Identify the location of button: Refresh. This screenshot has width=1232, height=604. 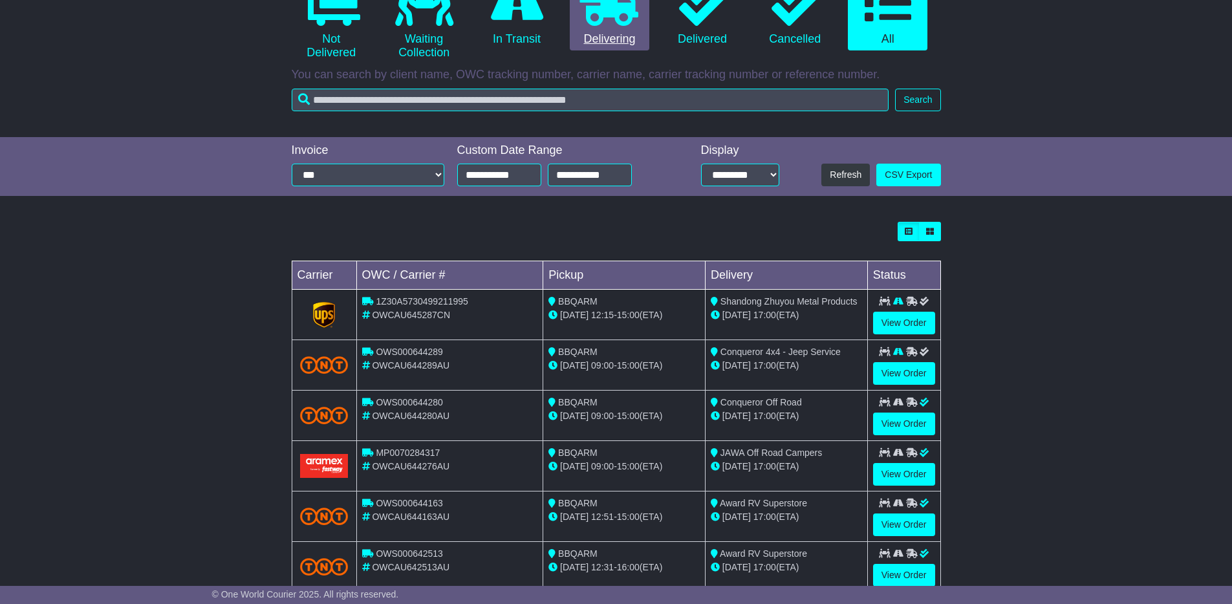
(846, 175).